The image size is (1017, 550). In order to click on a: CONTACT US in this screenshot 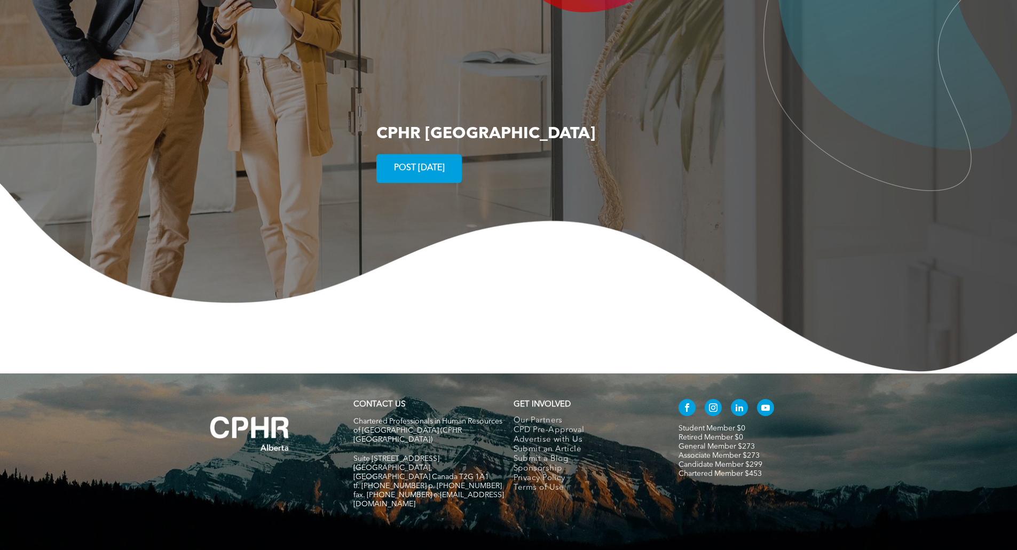, I will do `click(379, 405)`.